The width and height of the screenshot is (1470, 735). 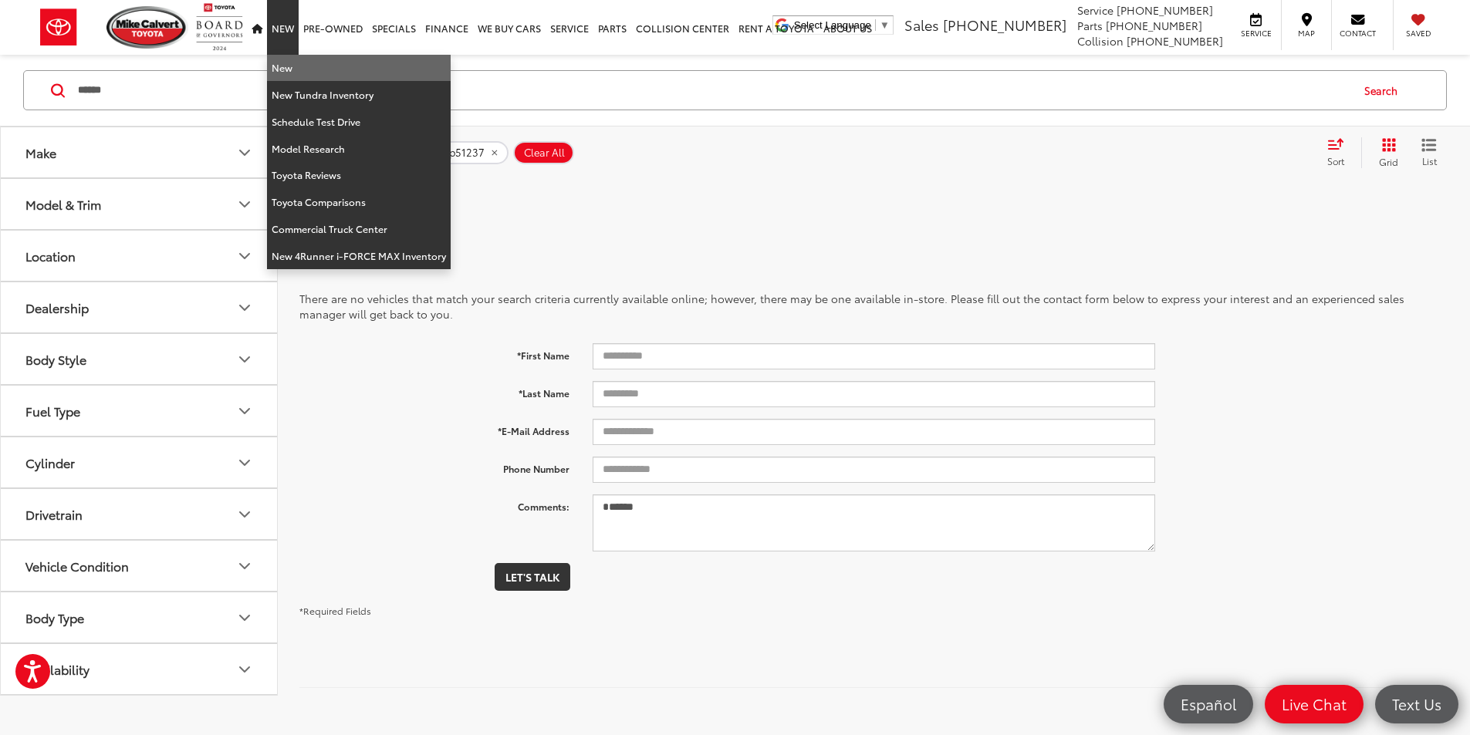 I want to click on label: Comments:, so click(x=434, y=504).